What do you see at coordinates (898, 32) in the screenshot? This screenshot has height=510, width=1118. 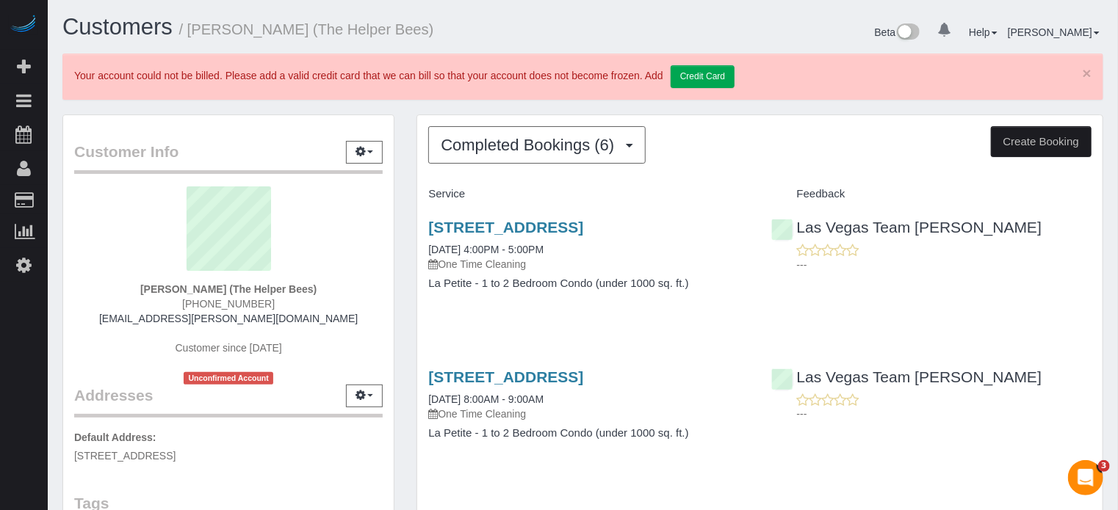 I see `a: Beta` at bounding box center [898, 32].